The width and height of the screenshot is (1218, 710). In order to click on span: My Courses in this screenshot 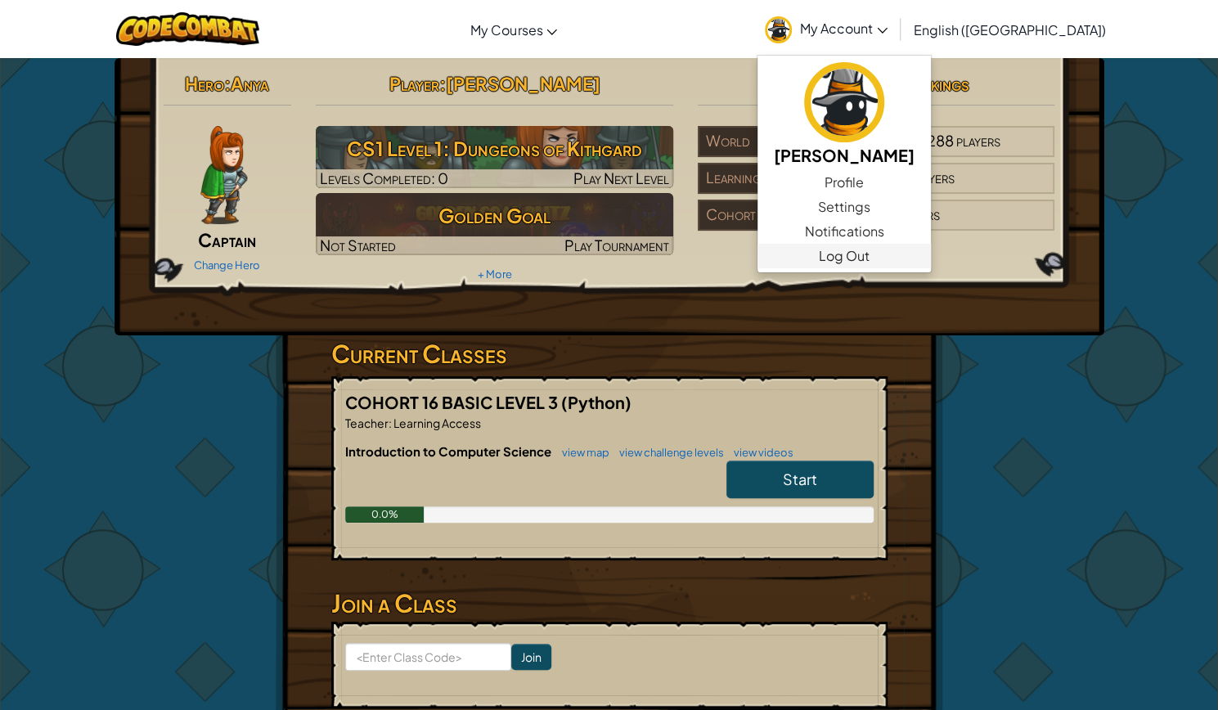, I will do `click(506, 29)`.